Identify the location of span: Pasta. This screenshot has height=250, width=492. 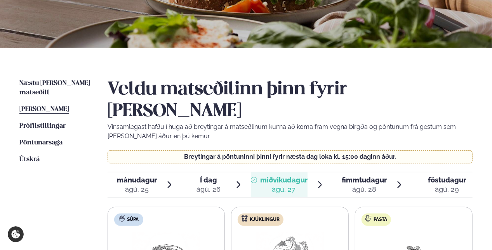
(380, 220).